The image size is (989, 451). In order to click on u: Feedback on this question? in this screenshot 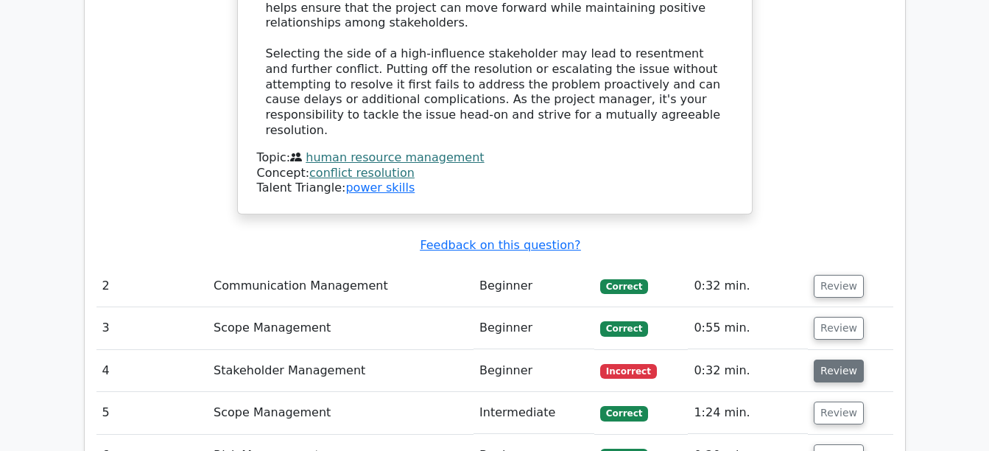, I will do `click(500, 244)`.